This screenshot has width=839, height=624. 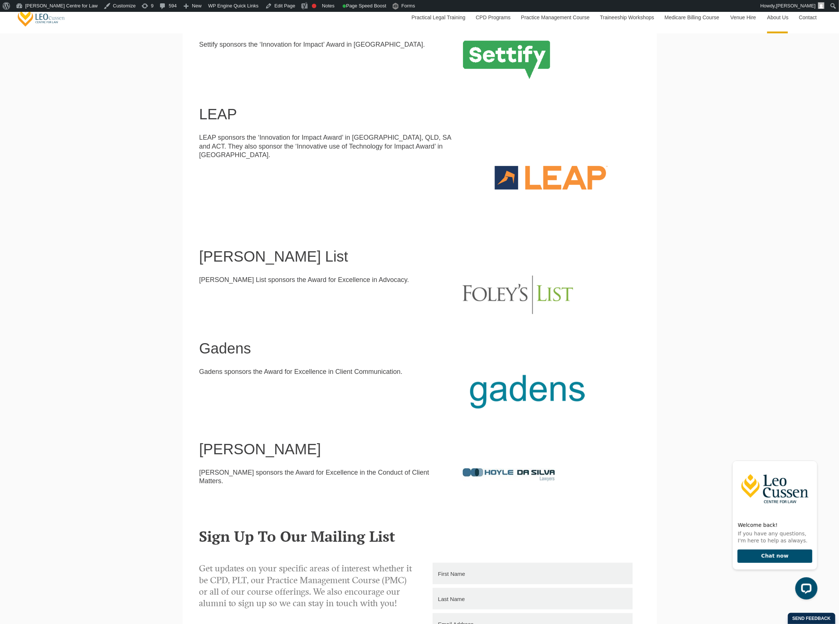 What do you see at coordinates (49, 90) in the screenshot?
I see `p: If you have any questions, I'm here to help as always.` at bounding box center [49, 90].